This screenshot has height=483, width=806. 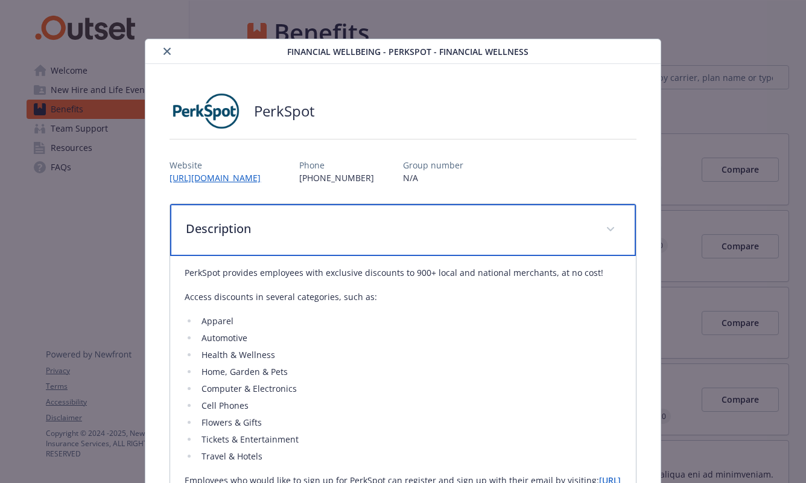 What do you see at coordinates (409, 422) in the screenshot?
I see `li: Flowers & Gifts` at bounding box center [409, 422].